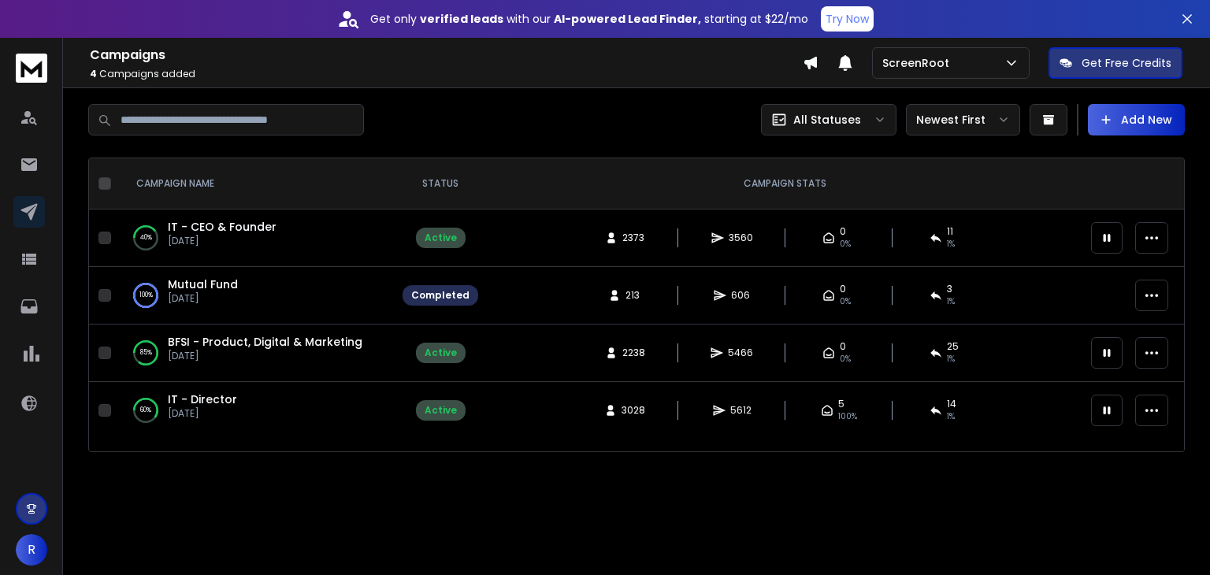  I want to click on span: 5, so click(841, 404).